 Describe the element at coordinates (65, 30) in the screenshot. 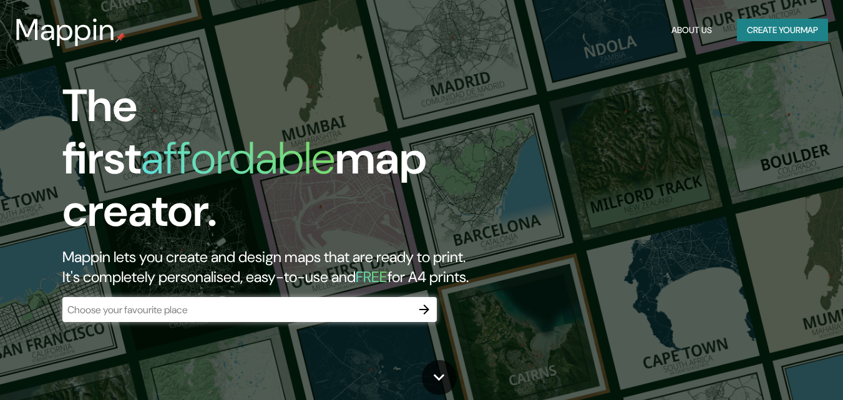

I see `h3: Mappin` at that location.